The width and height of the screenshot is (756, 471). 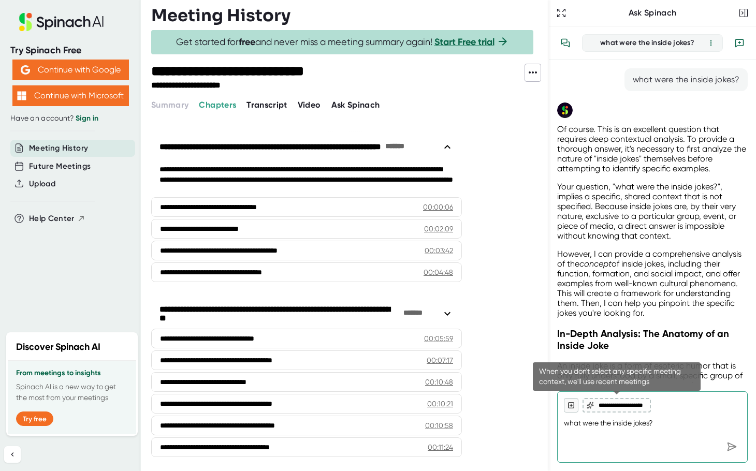 I want to click on div: 00:04:48, so click(x=438, y=272).